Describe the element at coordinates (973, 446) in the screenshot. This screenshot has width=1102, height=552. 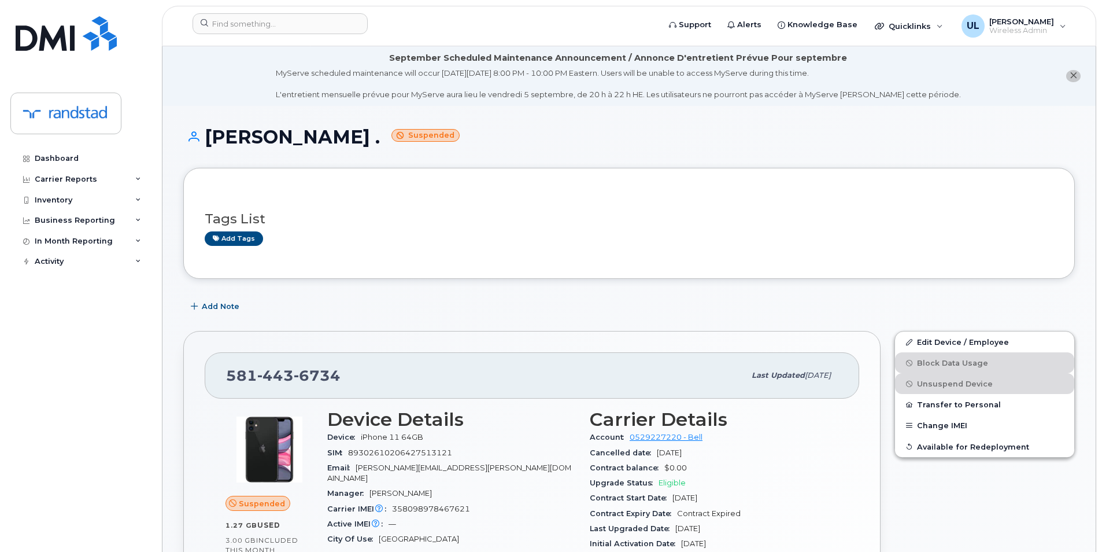
I see `span: Available for Redeployment` at that location.